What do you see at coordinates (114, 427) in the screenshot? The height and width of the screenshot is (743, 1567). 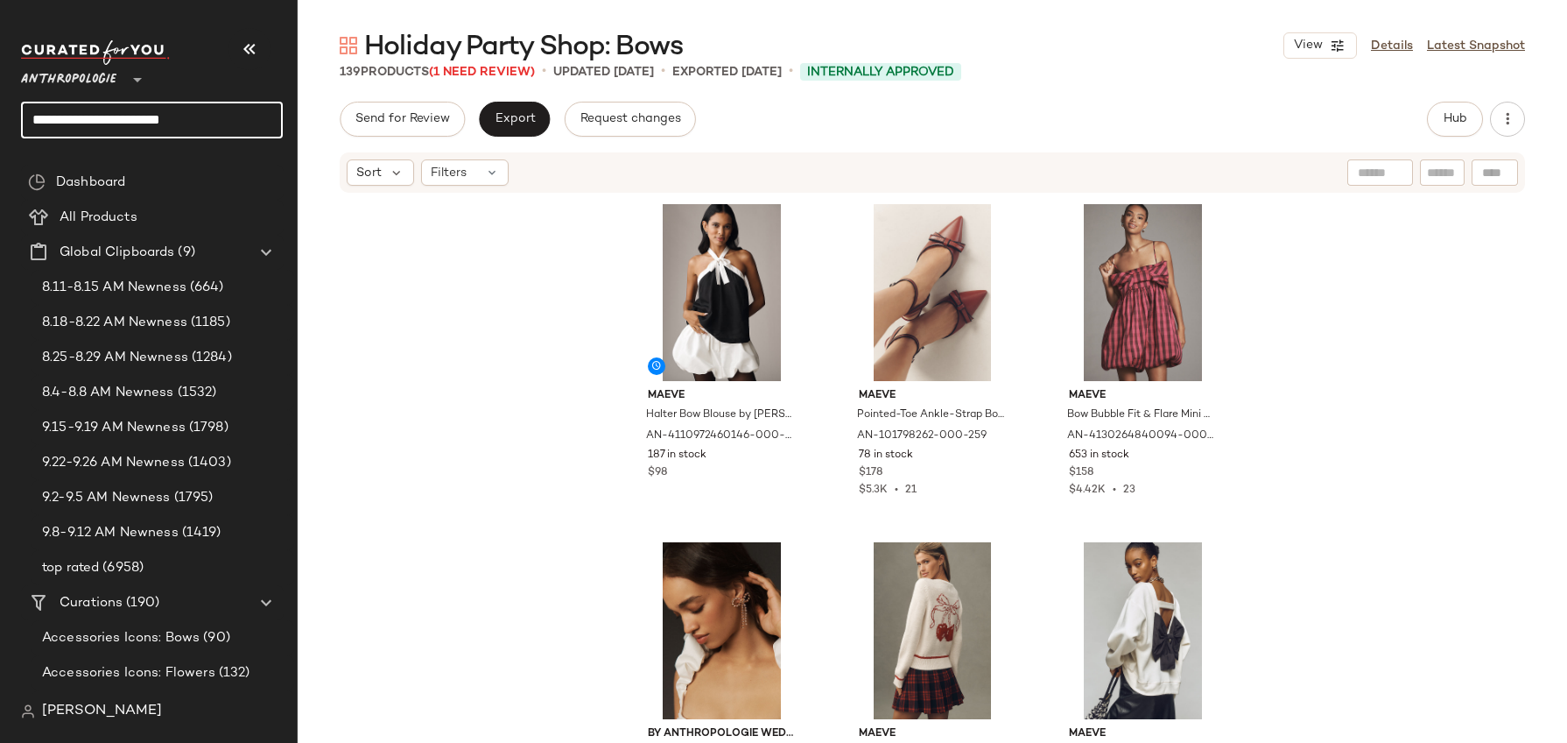 I see `span: 9.15-9.19 AM Newness` at bounding box center [114, 427].